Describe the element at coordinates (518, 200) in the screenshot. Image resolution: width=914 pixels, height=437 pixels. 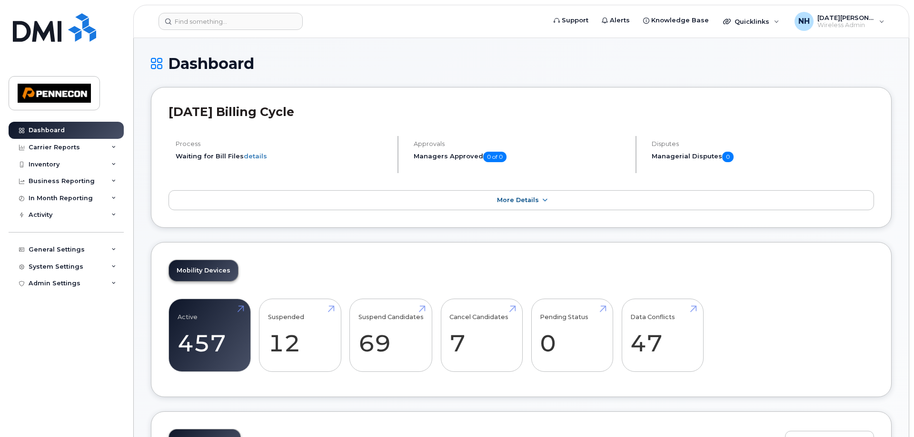
I see `span: More Details` at that location.